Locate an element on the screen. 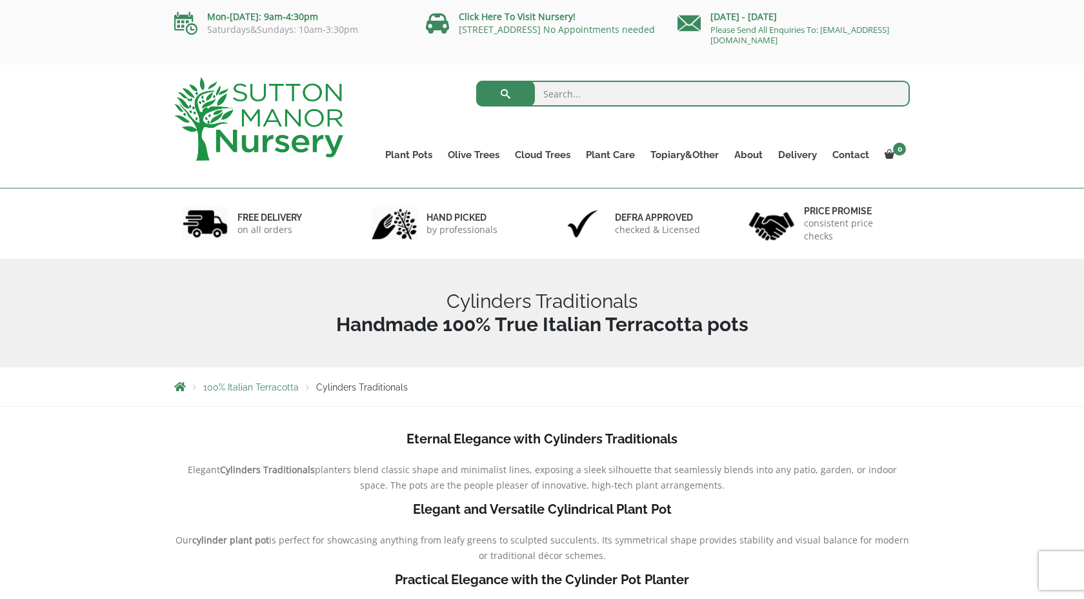 This screenshot has height=599, width=1084. b: Practical Elegance with the Cylinder Pot Planter is located at coordinates (542, 579).